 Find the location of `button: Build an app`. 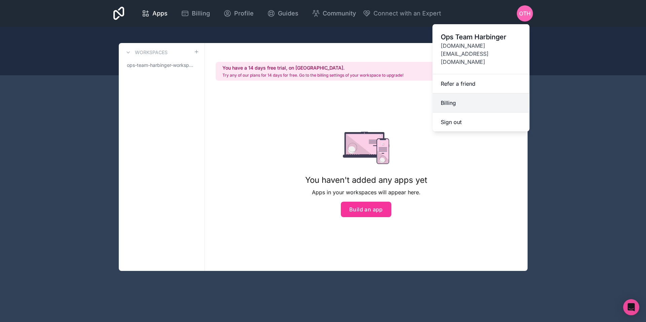

button: Build an app is located at coordinates (366, 210).